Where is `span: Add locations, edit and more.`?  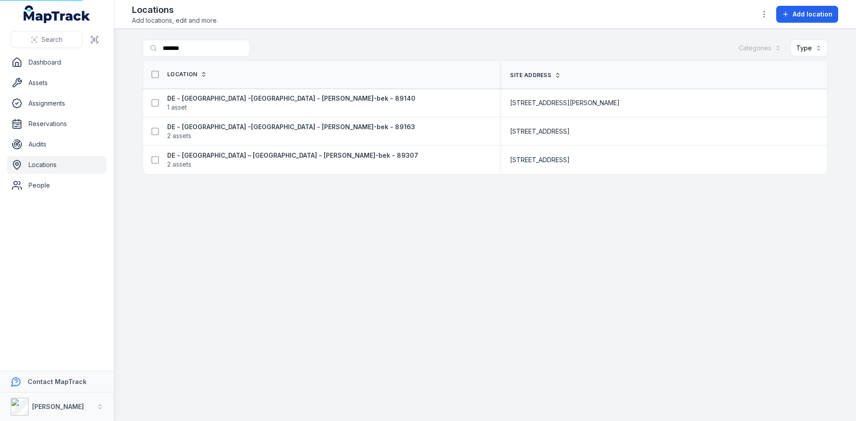
span: Add locations, edit and more. is located at coordinates (175, 21).